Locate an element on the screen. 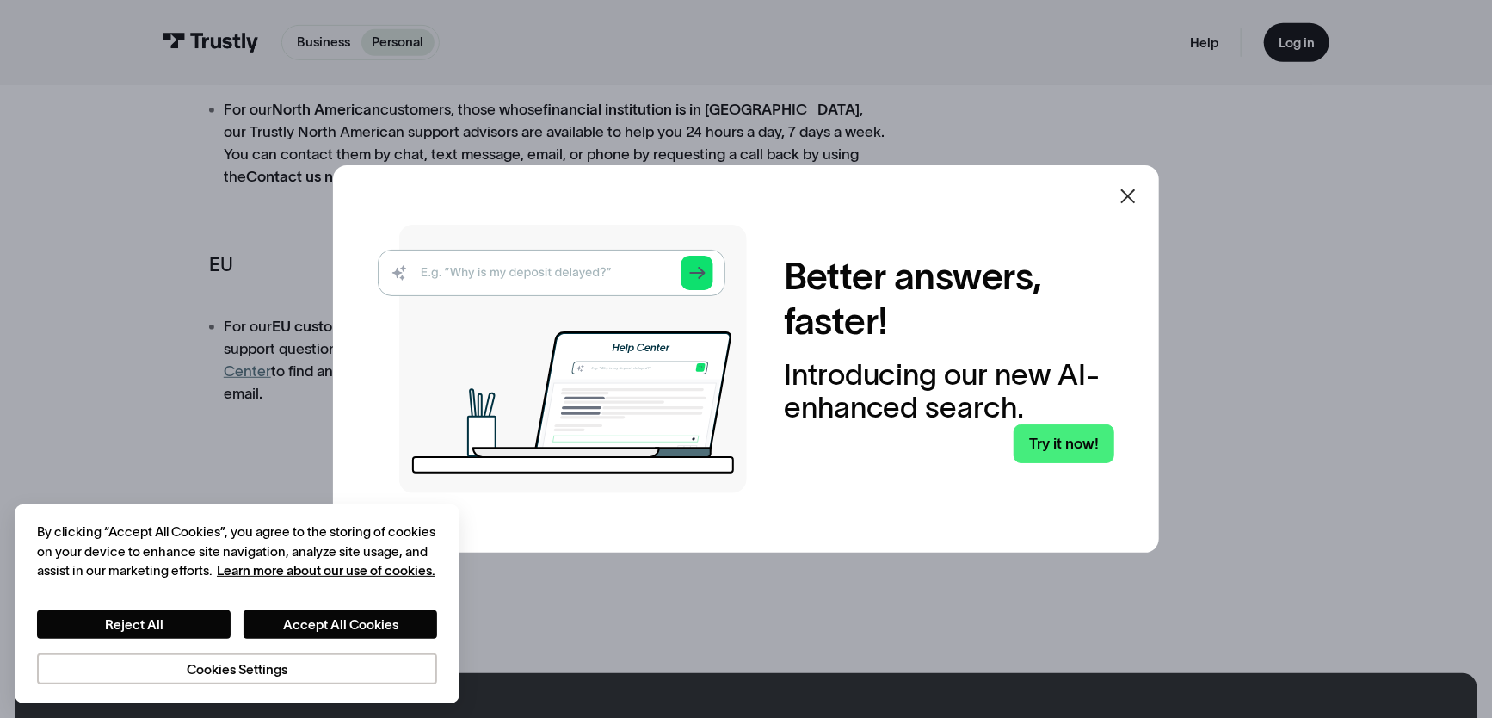 This screenshot has width=1492, height=718. div: By clicking “Accept All Cookies”, you agree to the storing of cookies on your device to enhance s... is located at coordinates (237, 552).